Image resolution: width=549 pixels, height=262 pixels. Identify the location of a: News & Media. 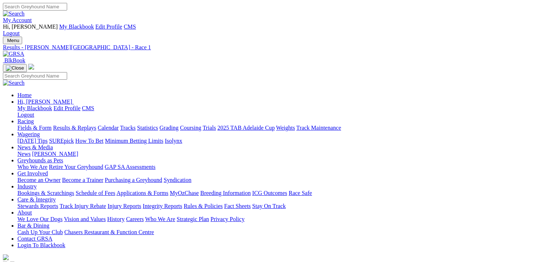
(35, 147).